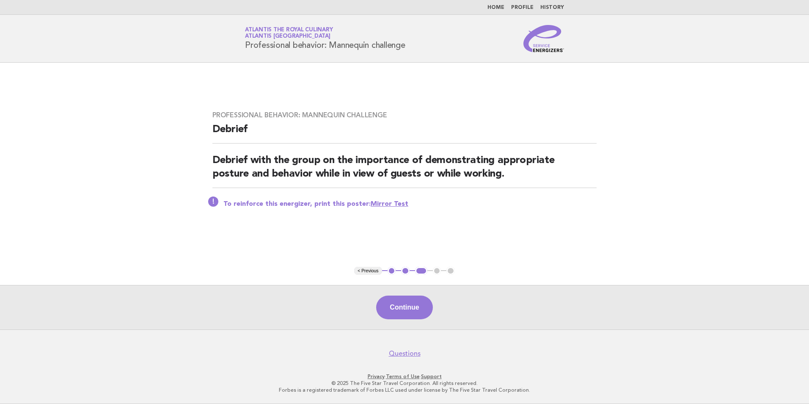 The height and width of the screenshot is (404, 809). What do you see at coordinates (421, 271) in the screenshot?
I see `button: 3` at bounding box center [421, 271].